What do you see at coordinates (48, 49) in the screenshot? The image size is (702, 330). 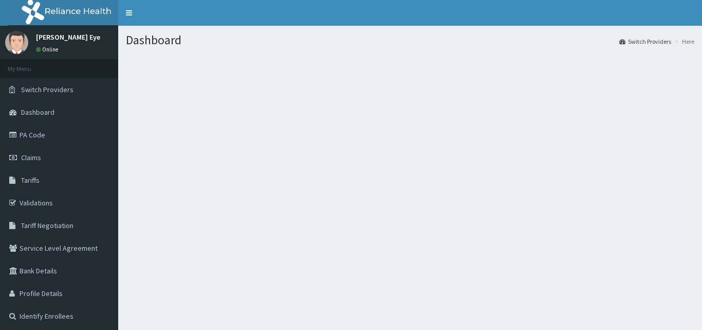 I see `a: Online` at bounding box center [48, 49].